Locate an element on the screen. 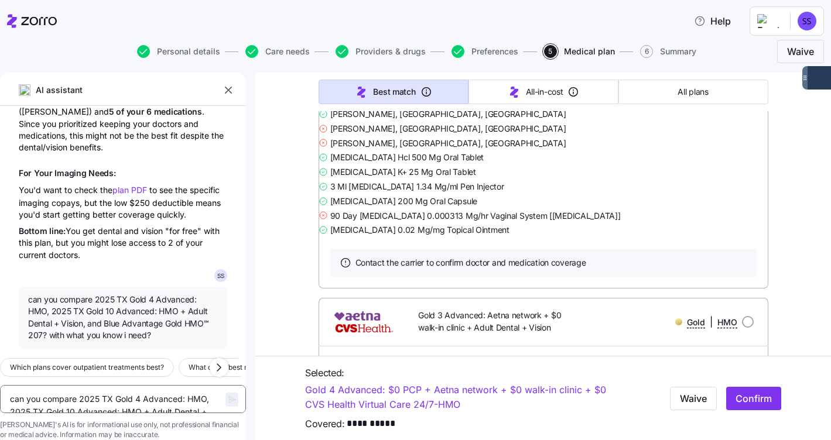 This screenshot has height=440, width=831. a: Care needs is located at coordinates (276, 52).